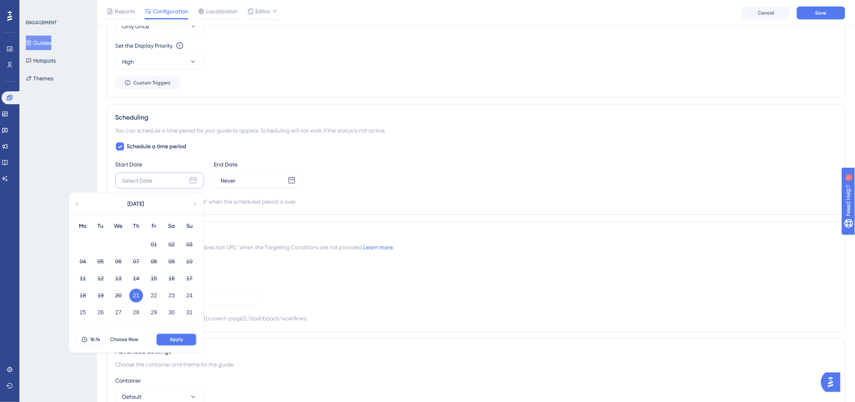 Image resolution: width=855 pixels, height=402 pixels. I want to click on div: https://{{current-page}}/dashboard/workflows, so click(245, 319).